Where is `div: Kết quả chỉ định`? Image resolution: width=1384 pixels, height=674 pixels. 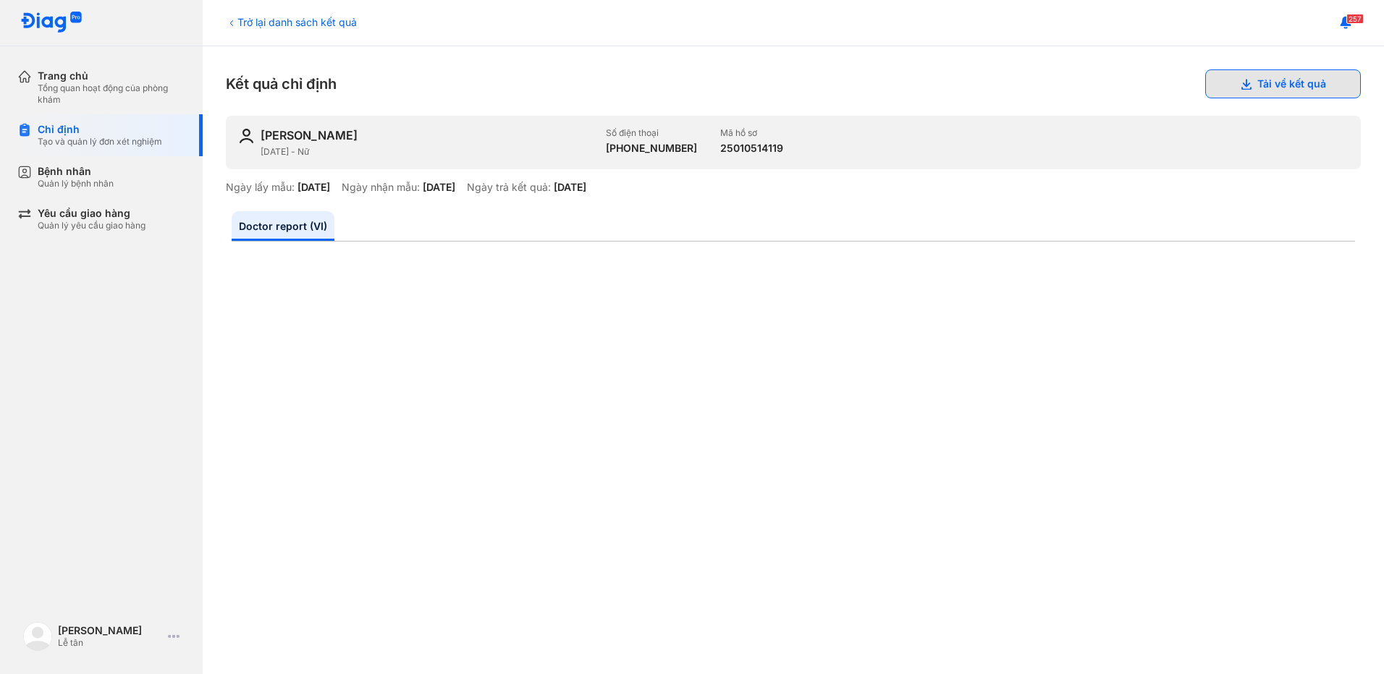
div: Kết quả chỉ định is located at coordinates (793, 84).